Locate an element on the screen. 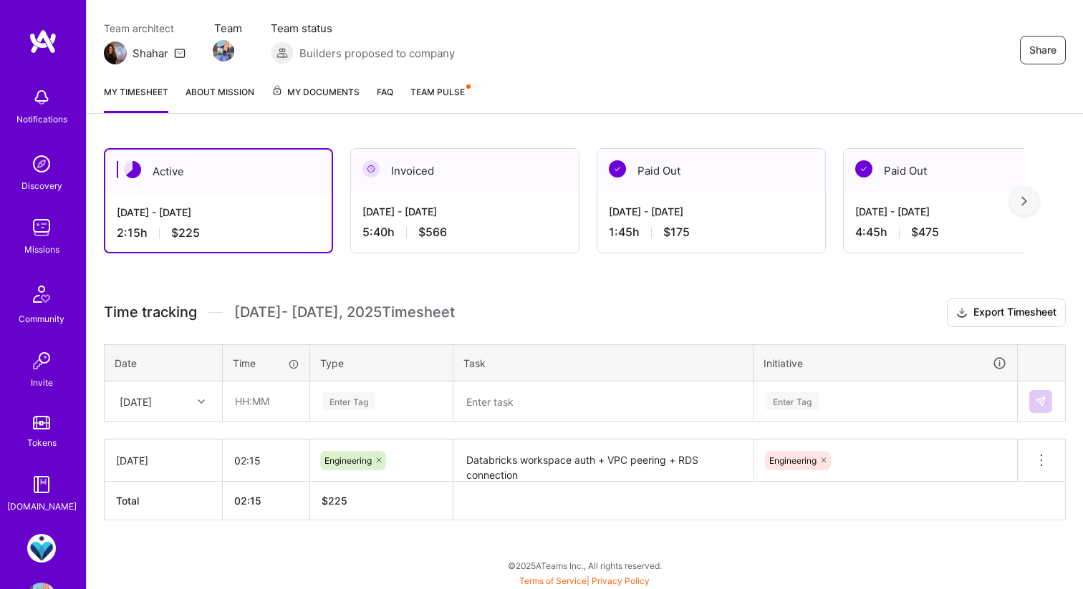 Image resolution: width=1083 pixels, height=589 pixels. img: discovery is located at coordinates (42, 164).